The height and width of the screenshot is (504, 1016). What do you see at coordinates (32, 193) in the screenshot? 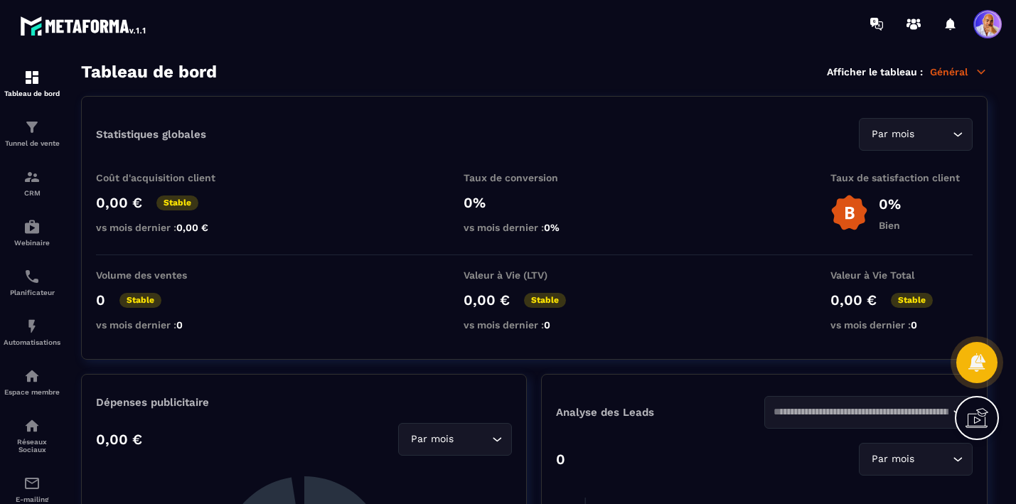
I see `p: CRM` at bounding box center [32, 193].